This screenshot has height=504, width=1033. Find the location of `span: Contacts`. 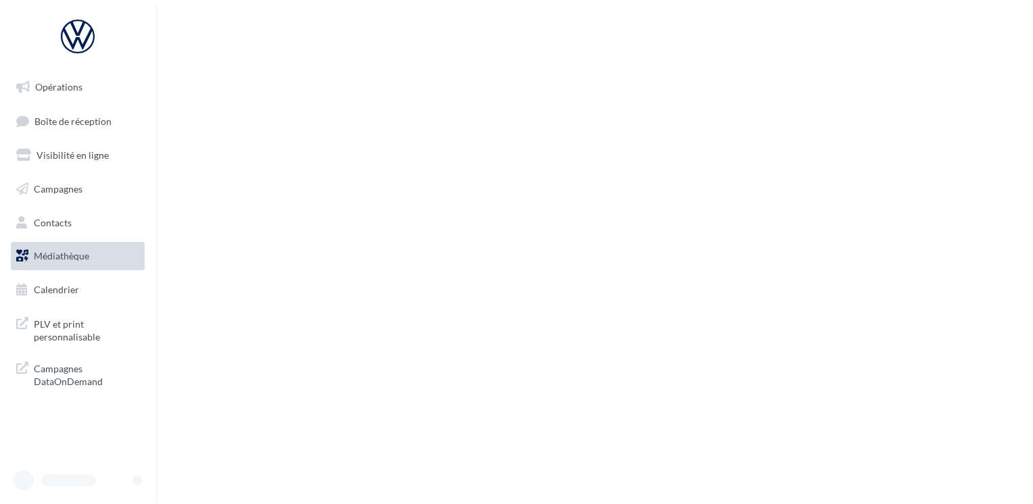

span: Contacts is located at coordinates (53, 222).